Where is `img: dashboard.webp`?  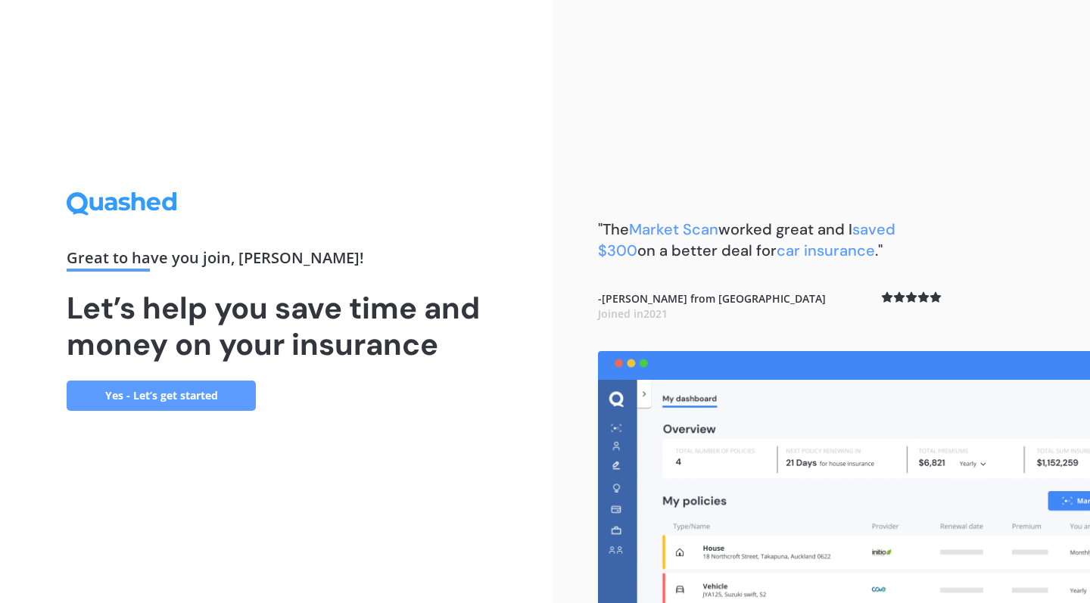
img: dashboard.webp is located at coordinates (844, 477).